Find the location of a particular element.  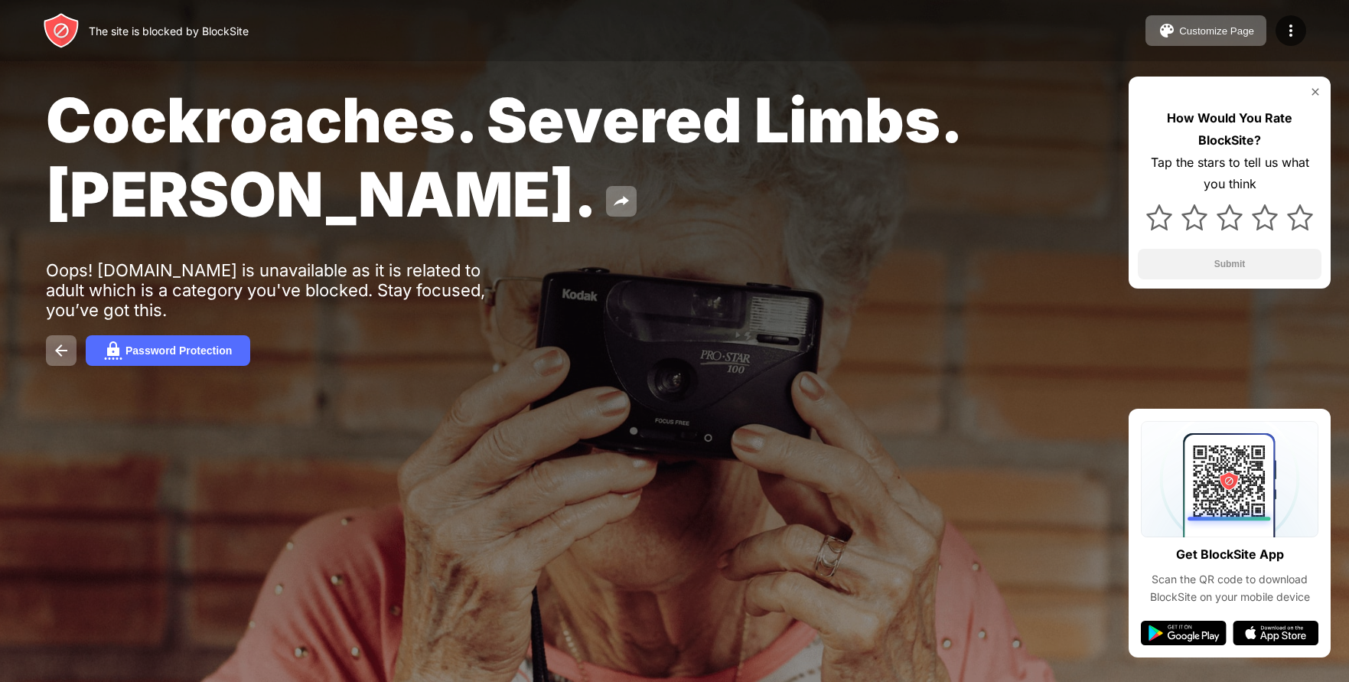

button: Submit is located at coordinates (1230, 264).